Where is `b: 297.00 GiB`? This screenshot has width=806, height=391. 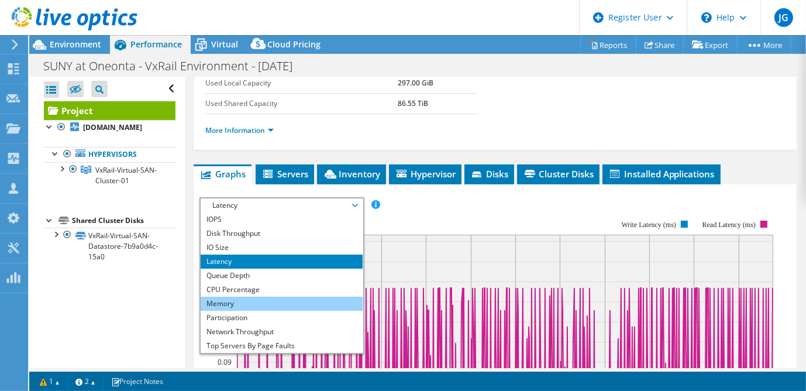 b: 297.00 GiB is located at coordinates (415, 83).